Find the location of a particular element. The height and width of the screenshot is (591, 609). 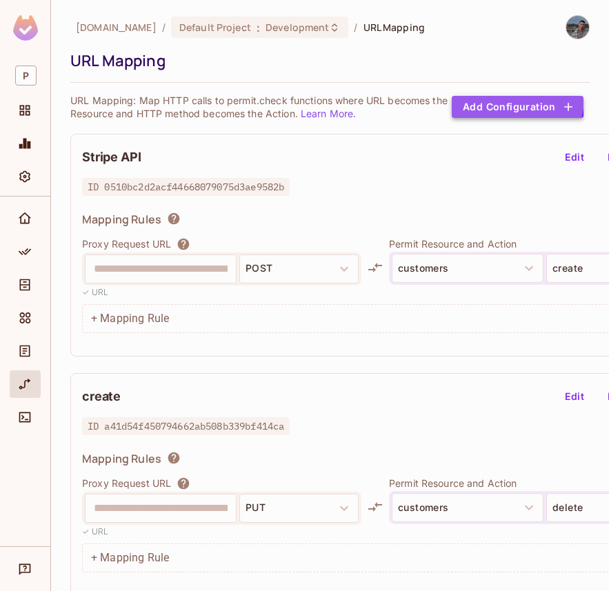

span: the active workspace is located at coordinates (116, 27).